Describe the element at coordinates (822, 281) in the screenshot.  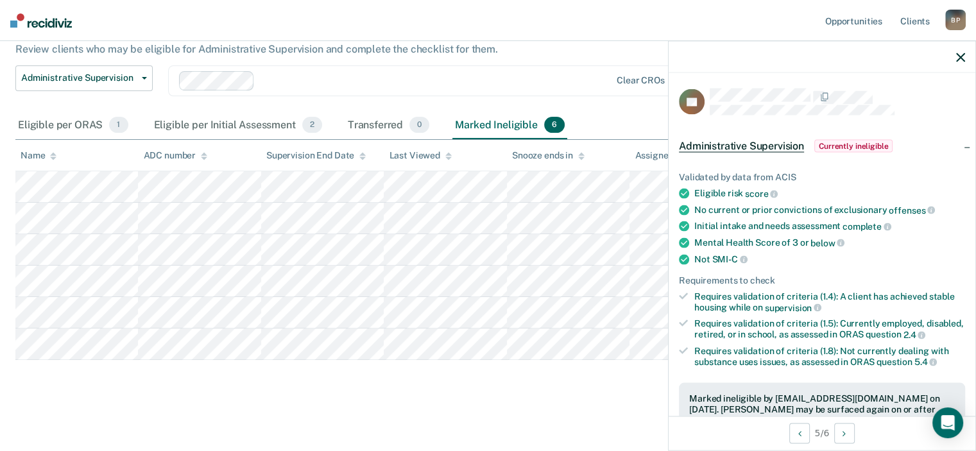
I see `div: Requirements to check` at that location.